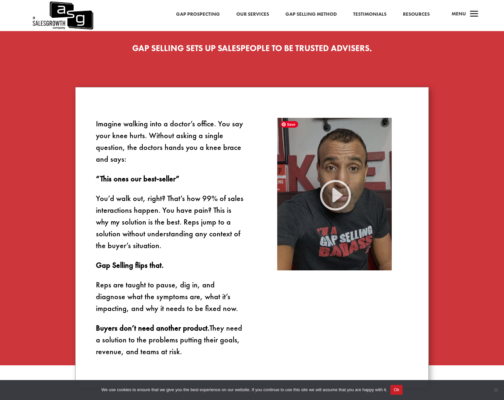  I want to click on span: a, so click(474, 14).